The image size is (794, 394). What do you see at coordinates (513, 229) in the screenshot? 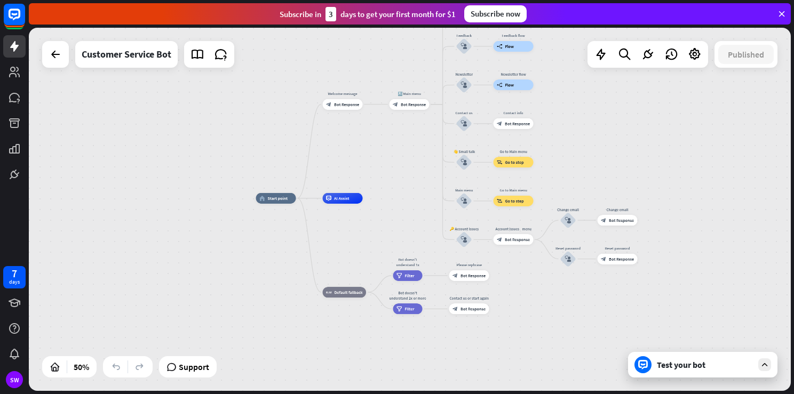
I see `div: Account issues - menu` at bounding box center [513, 229].